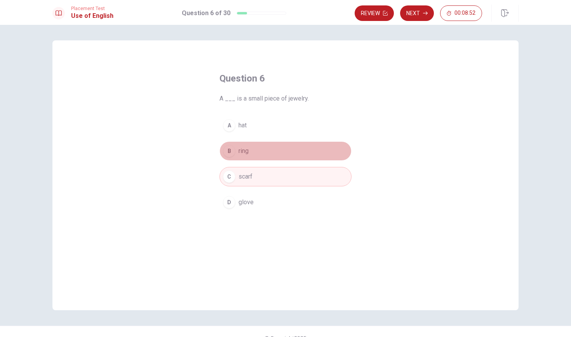 This screenshot has height=337, width=571. Describe the element at coordinates (286, 125) in the screenshot. I see `button: Ahat` at that location.